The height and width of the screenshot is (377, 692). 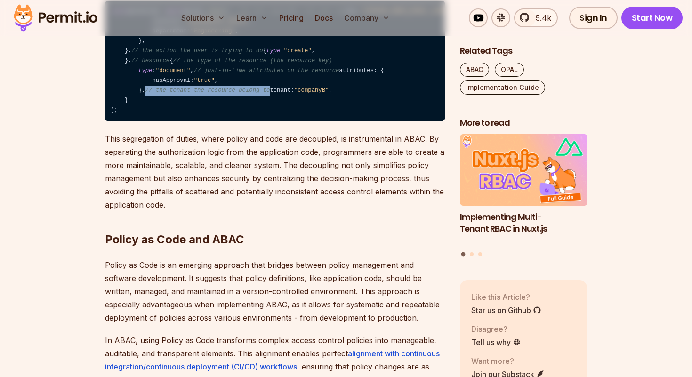 What do you see at coordinates (207, 90) in the screenshot?
I see `span: // the tenant the resource belong to` at bounding box center [207, 90].